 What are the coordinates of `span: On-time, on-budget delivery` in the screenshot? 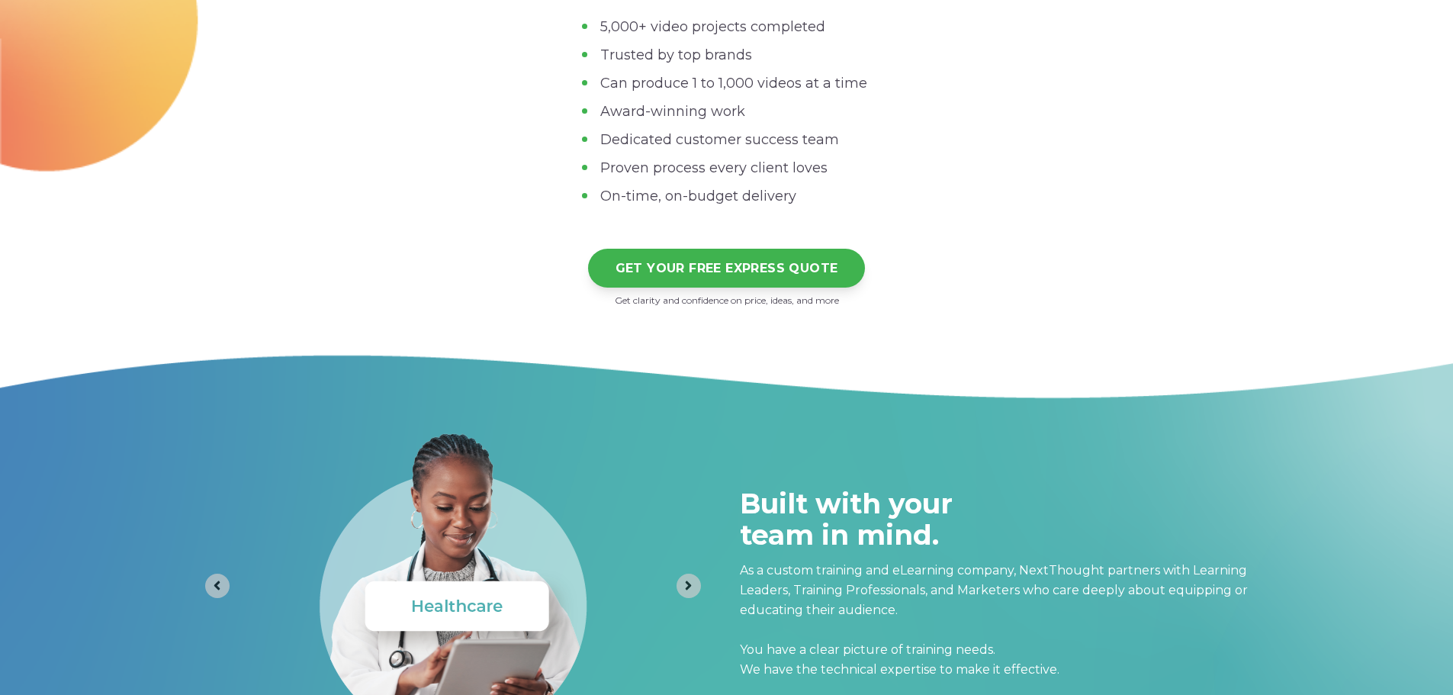 It's located at (698, 196).